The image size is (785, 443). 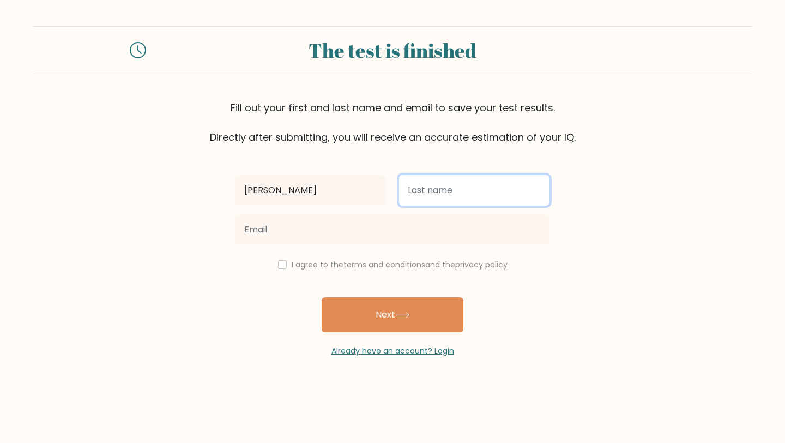 I want to click on div: The test is finished, so click(x=393, y=50).